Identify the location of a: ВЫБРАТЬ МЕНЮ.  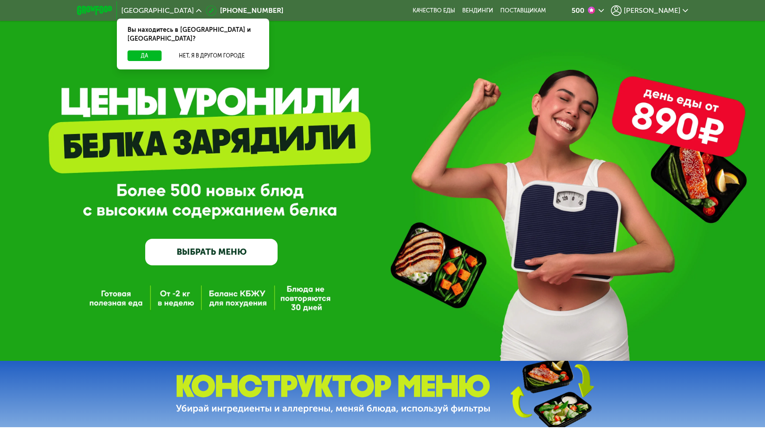
(211, 252).